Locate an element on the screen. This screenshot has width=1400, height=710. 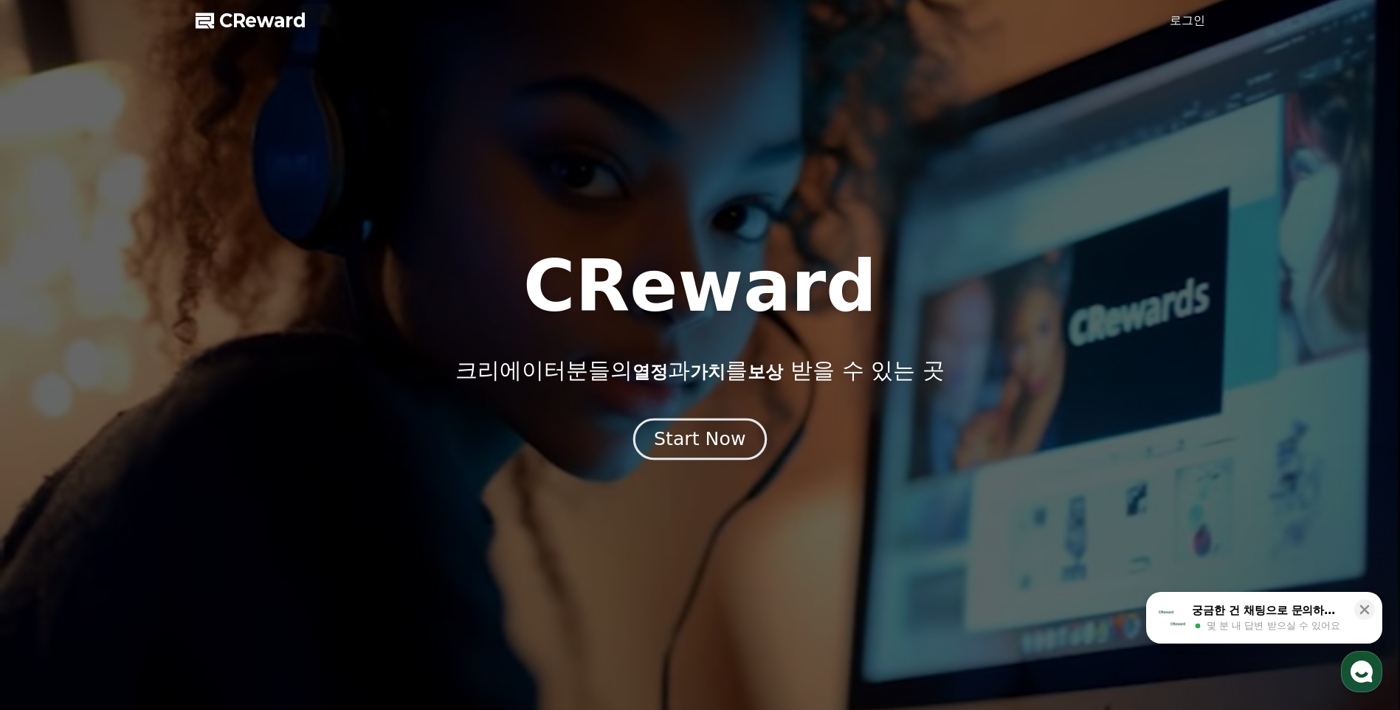
a: 설정 is located at coordinates (237, 486).